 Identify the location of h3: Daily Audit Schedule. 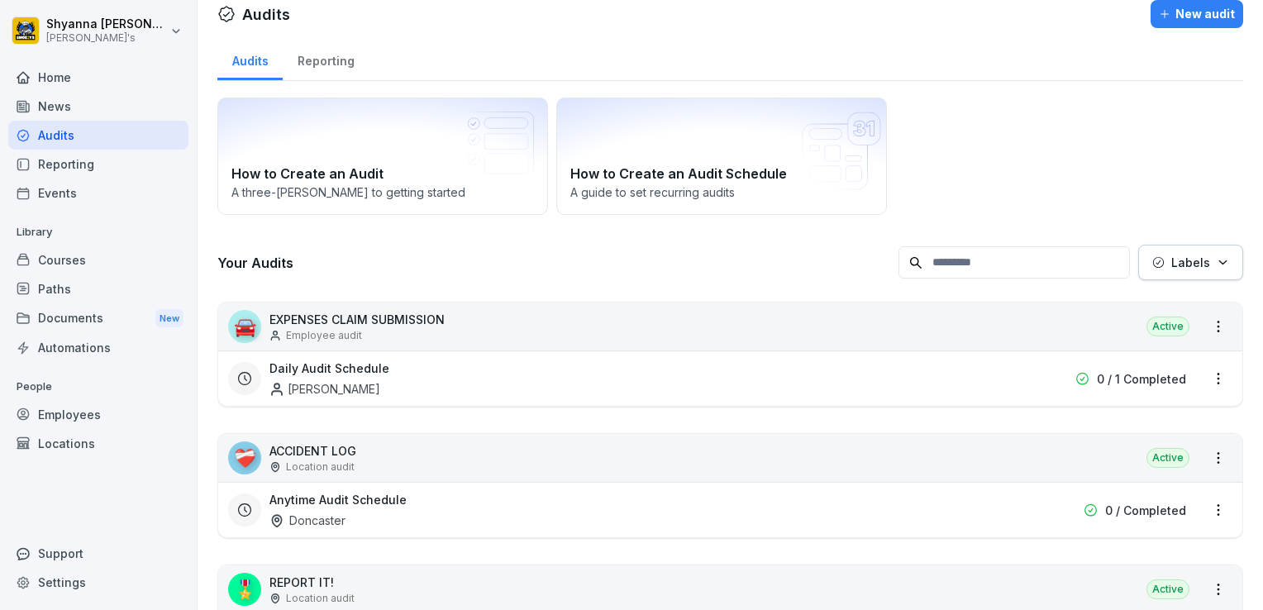
(329, 368).